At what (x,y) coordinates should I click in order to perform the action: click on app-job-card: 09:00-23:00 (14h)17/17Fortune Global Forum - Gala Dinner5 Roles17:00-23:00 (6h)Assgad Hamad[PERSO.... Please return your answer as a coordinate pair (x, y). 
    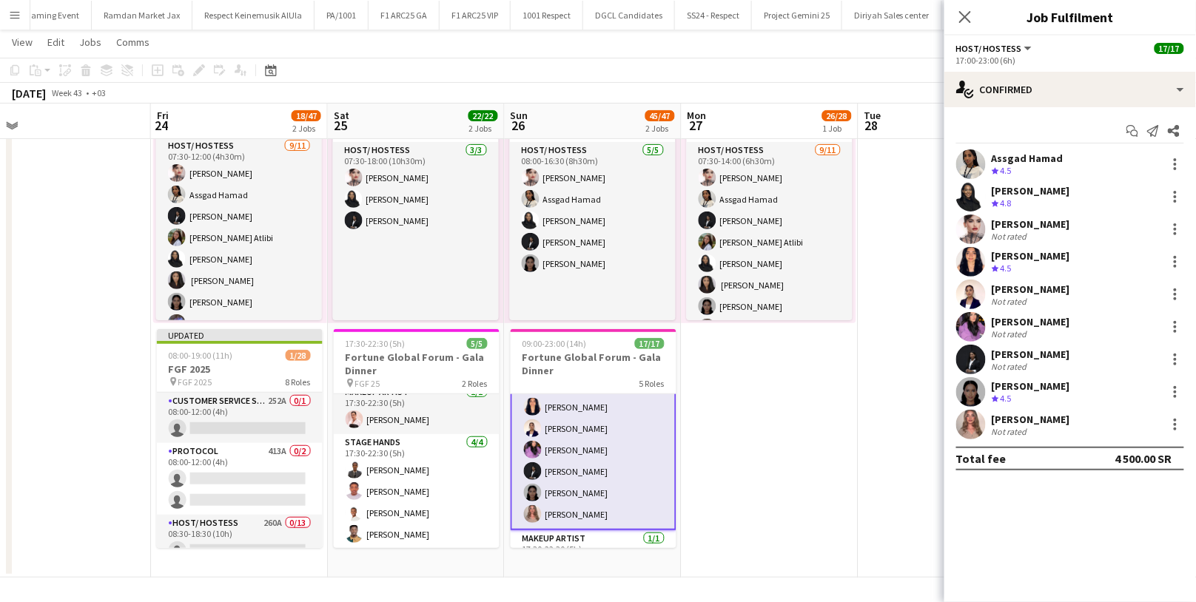
    Looking at the image, I should click on (593, 439).